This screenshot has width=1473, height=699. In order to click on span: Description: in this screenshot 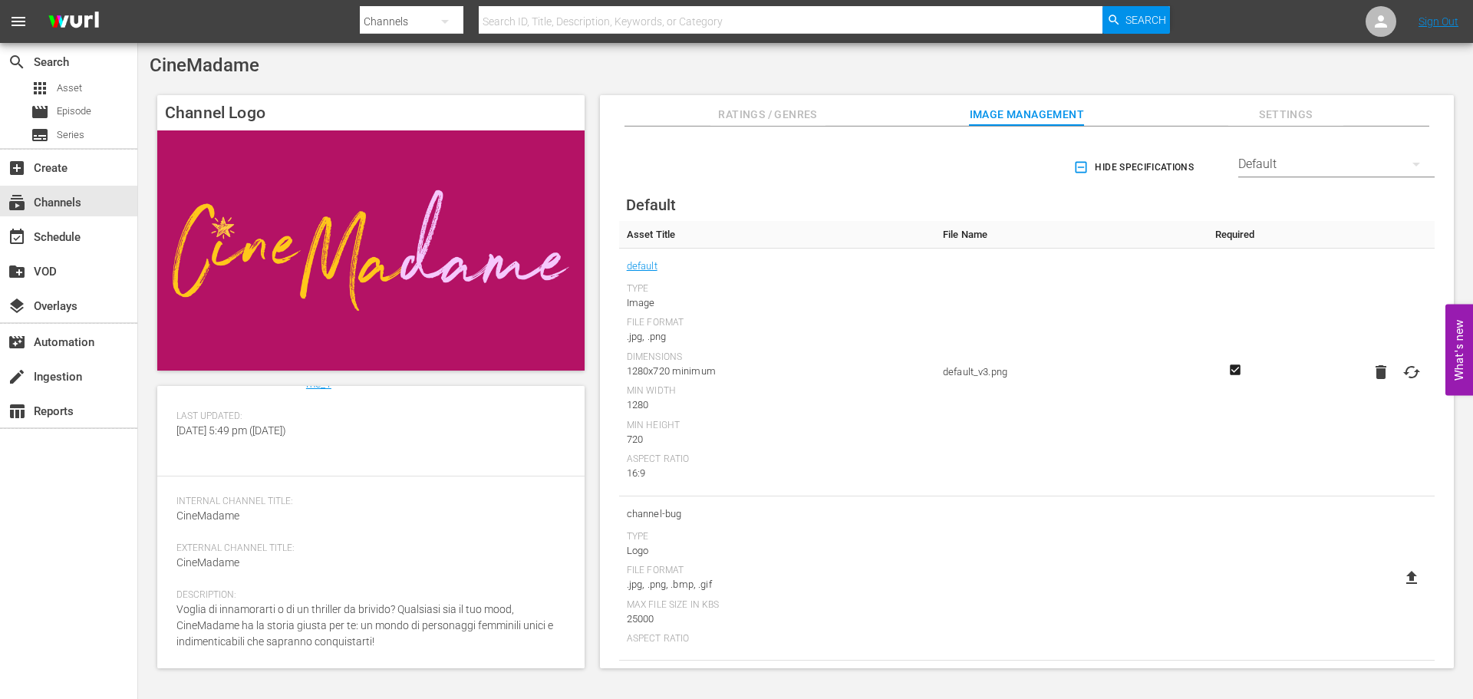, I will do `click(367, 595)`.